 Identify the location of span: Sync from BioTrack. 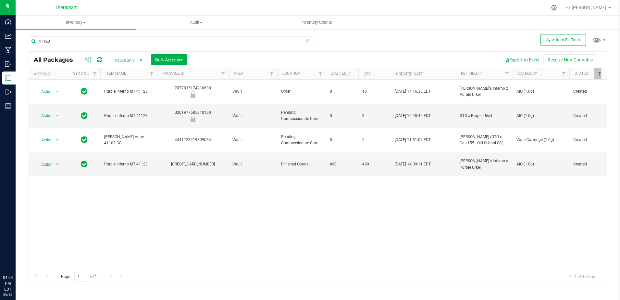
(564, 40).